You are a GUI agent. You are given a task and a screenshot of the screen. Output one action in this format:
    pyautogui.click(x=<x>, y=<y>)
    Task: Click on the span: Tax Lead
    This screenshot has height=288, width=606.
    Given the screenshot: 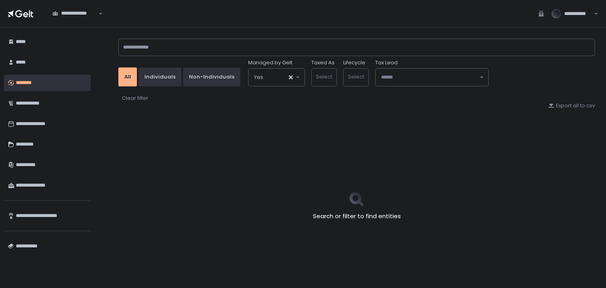 What is the action you would take?
    pyautogui.click(x=386, y=63)
    